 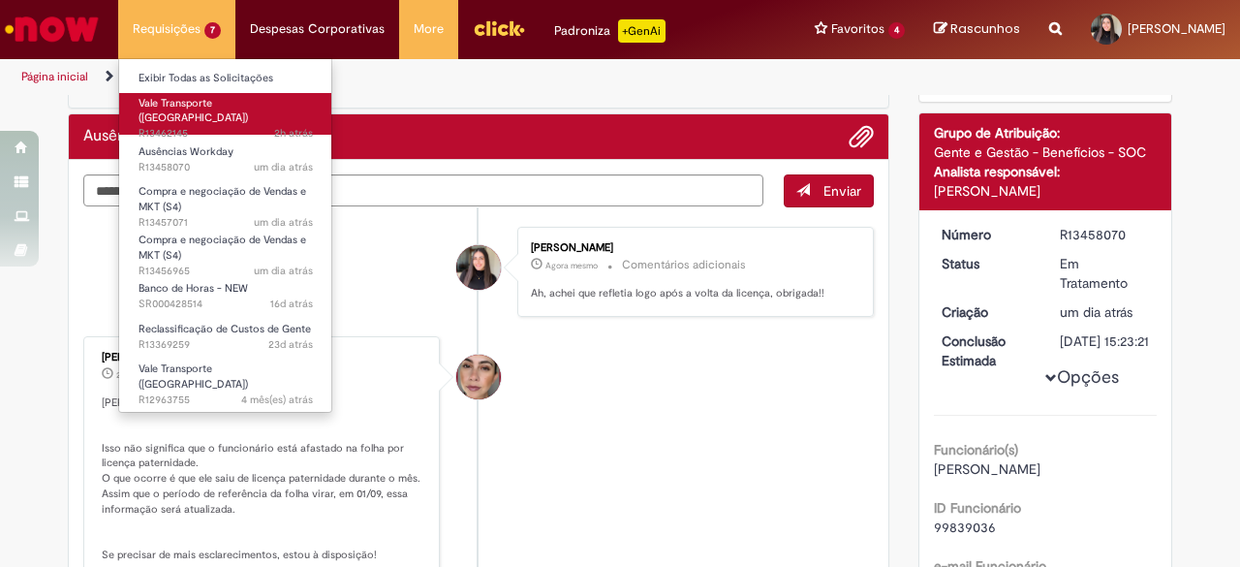 I want to click on div: Gente e Gestão - Benefícios - SOC, so click(x=1045, y=152).